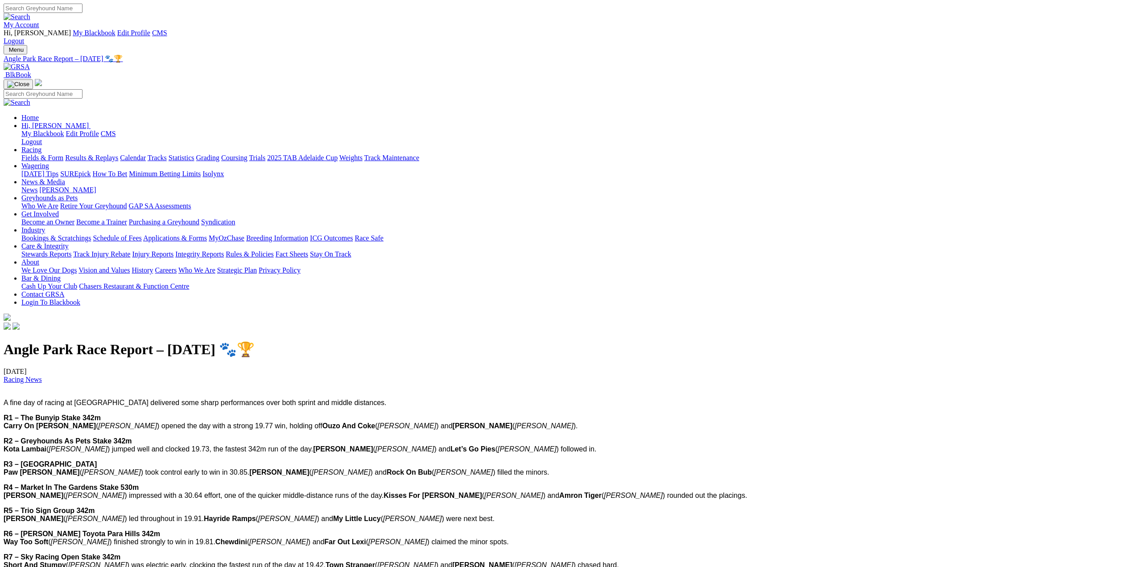 This screenshot has height=567, width=1135. I want to click on a: Race Safe, so click(369, 238).